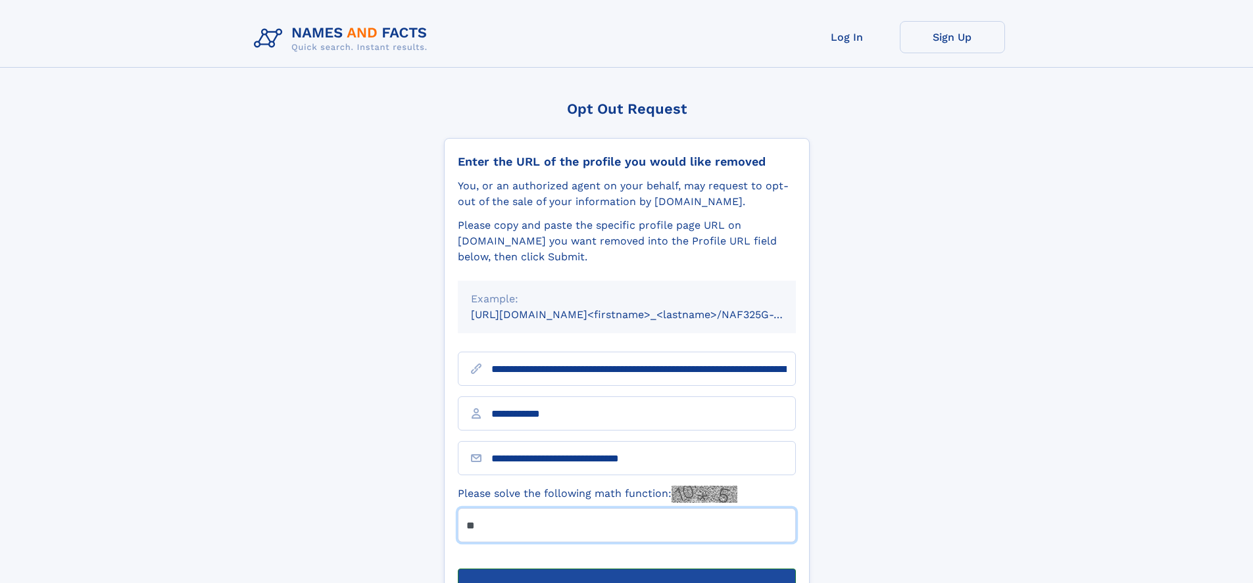  What do you see at coordinates (627, 162) in the screenshot?
I see `div: Enter the URL of the profile you would like removed` at bounding box center [627, 162].